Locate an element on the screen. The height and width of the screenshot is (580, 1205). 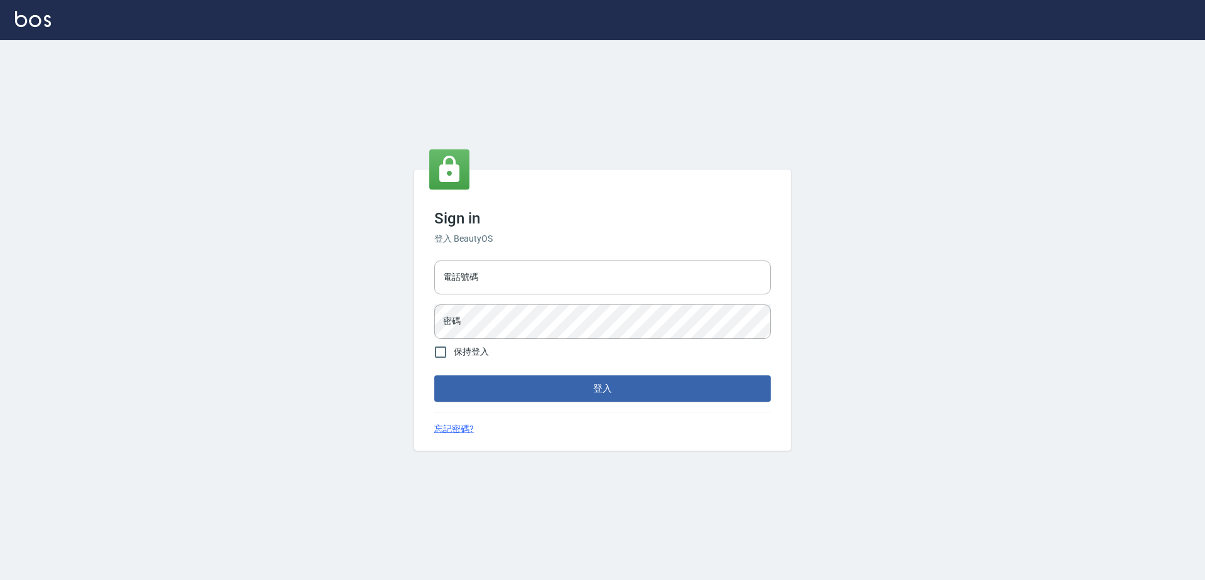
span: 保持登入 is located at coordinates (472, 352).